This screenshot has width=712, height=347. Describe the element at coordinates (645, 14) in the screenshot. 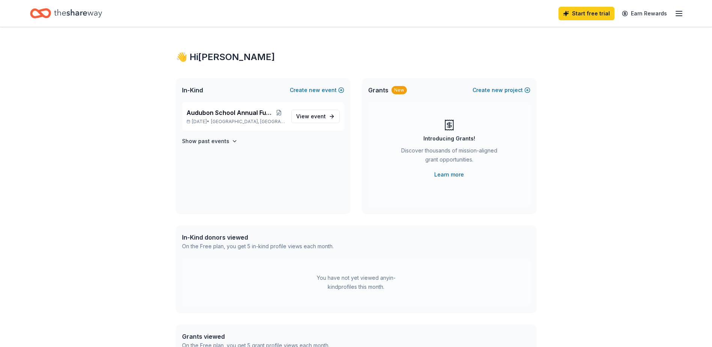

I see `a: Earn Rewards` at that location.